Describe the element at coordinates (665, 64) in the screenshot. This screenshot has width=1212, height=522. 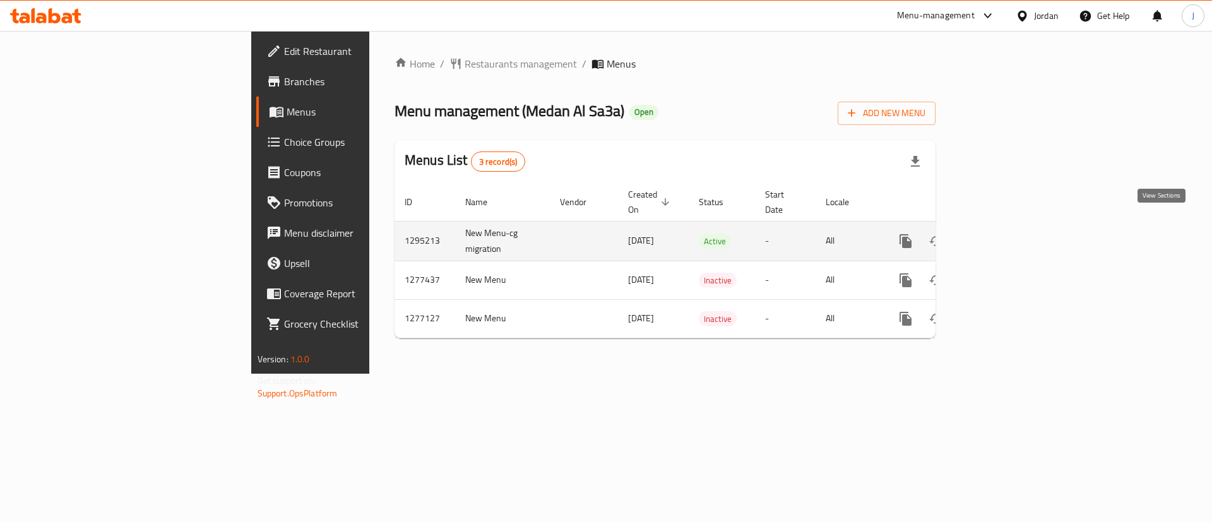
I see `nav: breadcrumb` at that location.